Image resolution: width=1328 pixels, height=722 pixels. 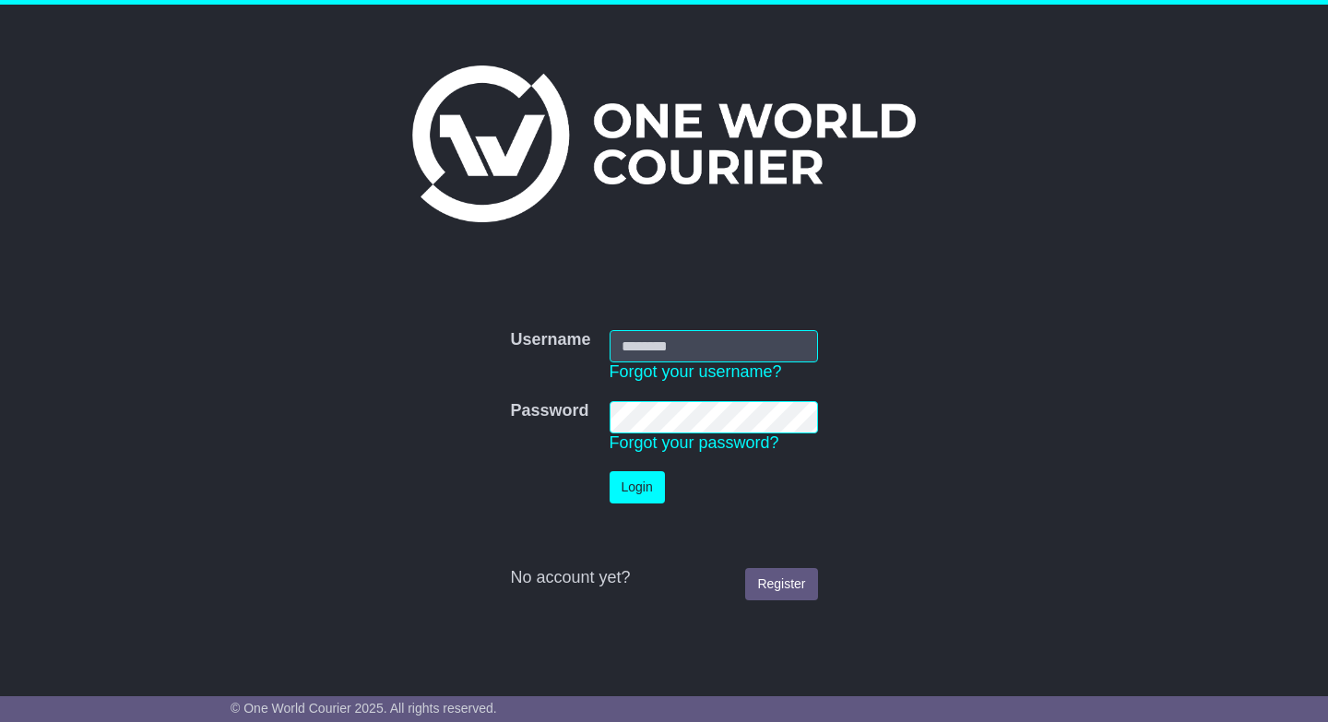 What do you see at coordinates (363, 708) in the screenshot?
I see `span: © One World Courier 2025. All rights reserved.` at bounding box center [363, 708].